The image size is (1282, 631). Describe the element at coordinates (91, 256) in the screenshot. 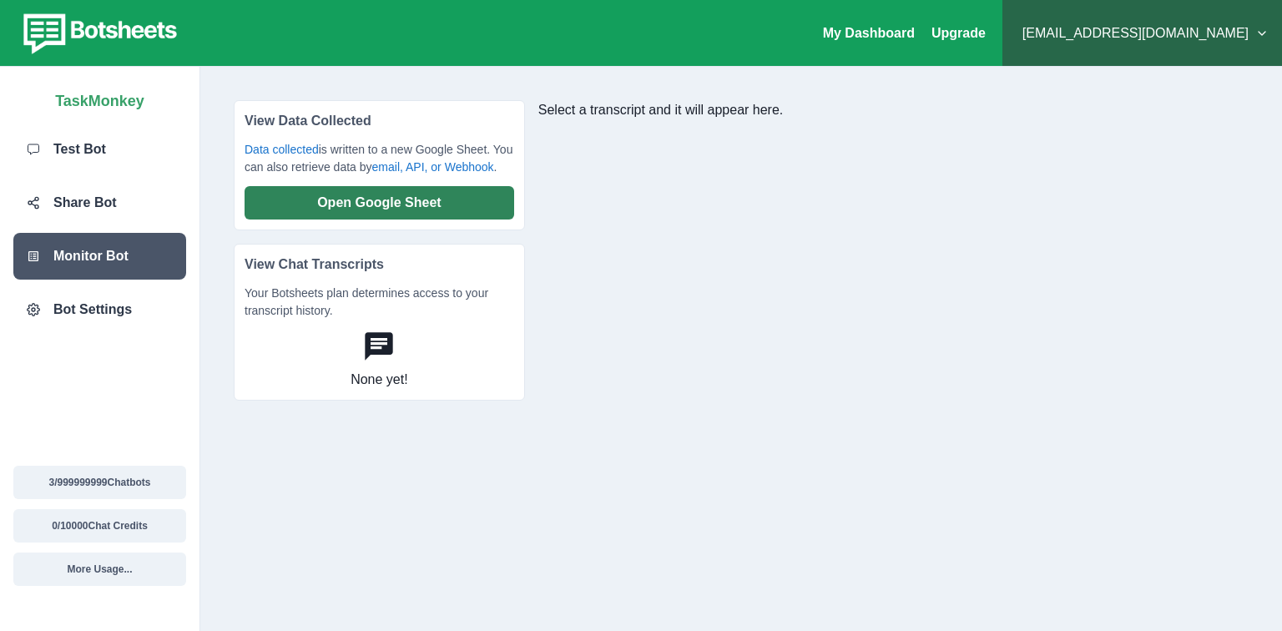

I see `p: Monitor Bot` at that location.